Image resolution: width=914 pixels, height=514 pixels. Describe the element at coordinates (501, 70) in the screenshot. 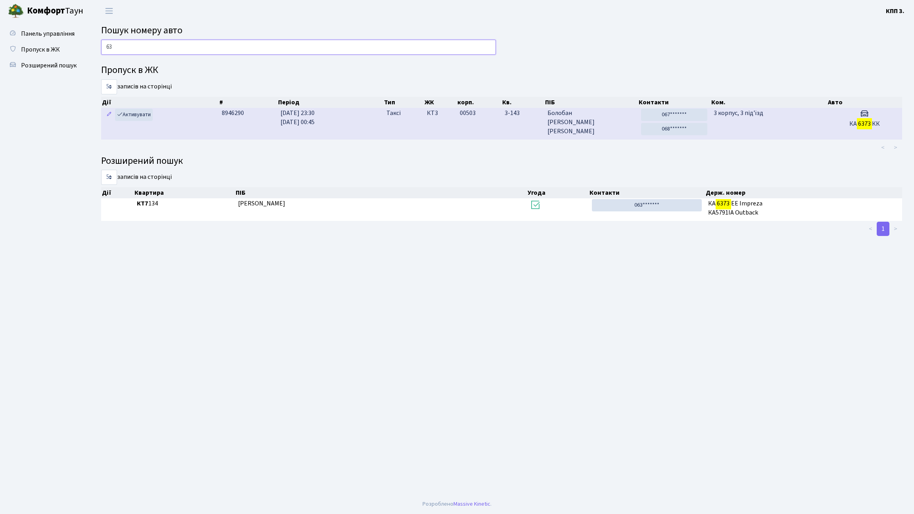

I see `h4: Пропуск в ЖК` at that location.